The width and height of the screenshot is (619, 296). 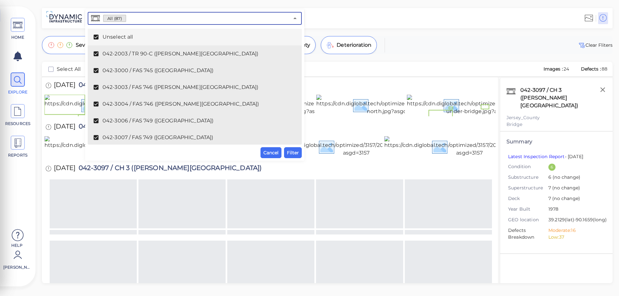 What do you see at coordinates (114, 18) in the screenshot?
I see `span: All (87)` at bounding box center [114, 18].